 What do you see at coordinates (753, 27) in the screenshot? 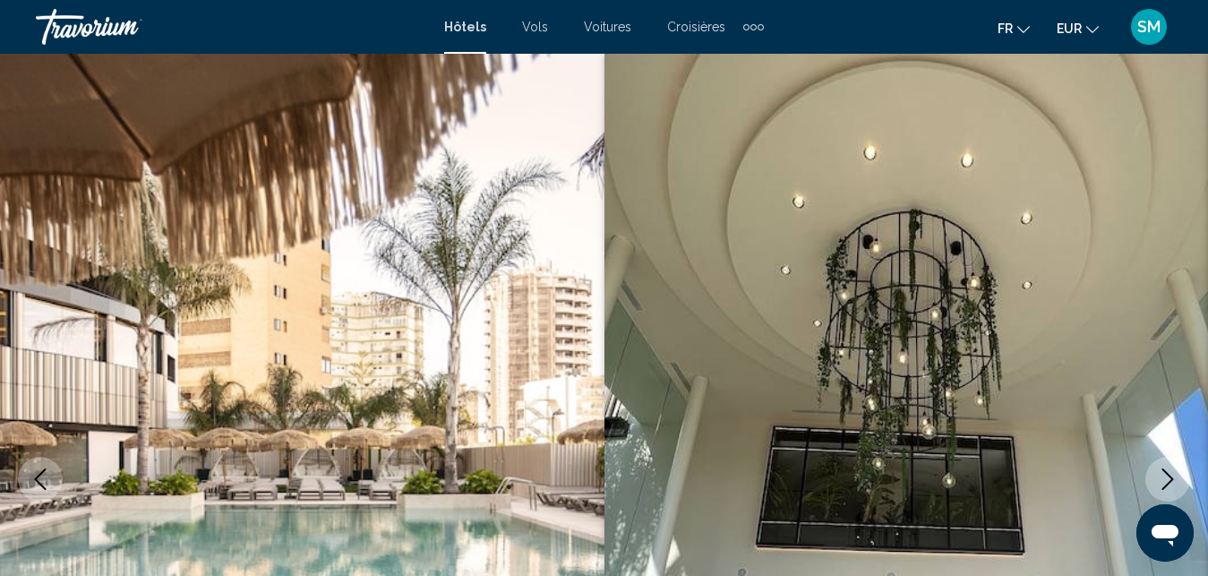
I see `button: Extra navigation items` at bounding box center [753, 27].